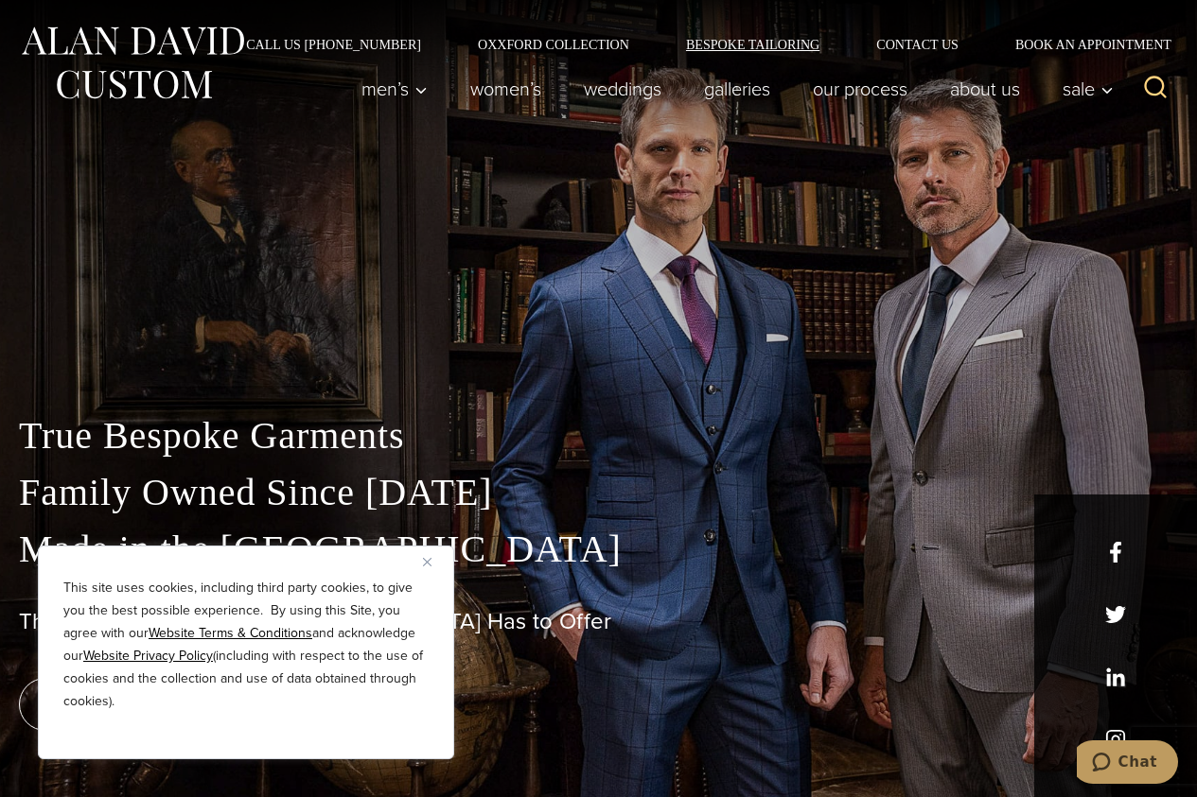 The height and width of the screenshot is (797, 1197). Describe the element at coordinates (737, 89) in the screenshot. I see `a: Galleries` at that location.